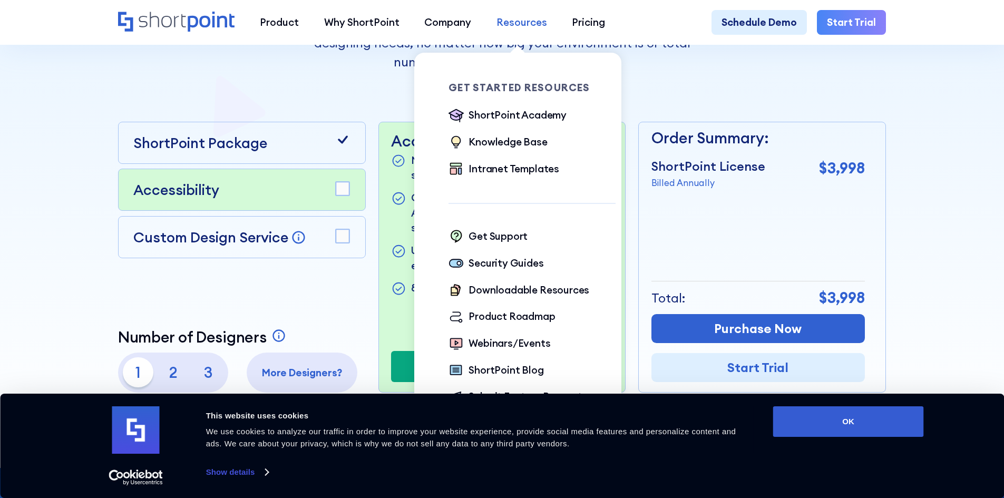 The height and width of the screenshot is (498, 1004). Describe the element at coordinates (498, 143) in the screenshot. I see `a: Knowledge Base` at that location.